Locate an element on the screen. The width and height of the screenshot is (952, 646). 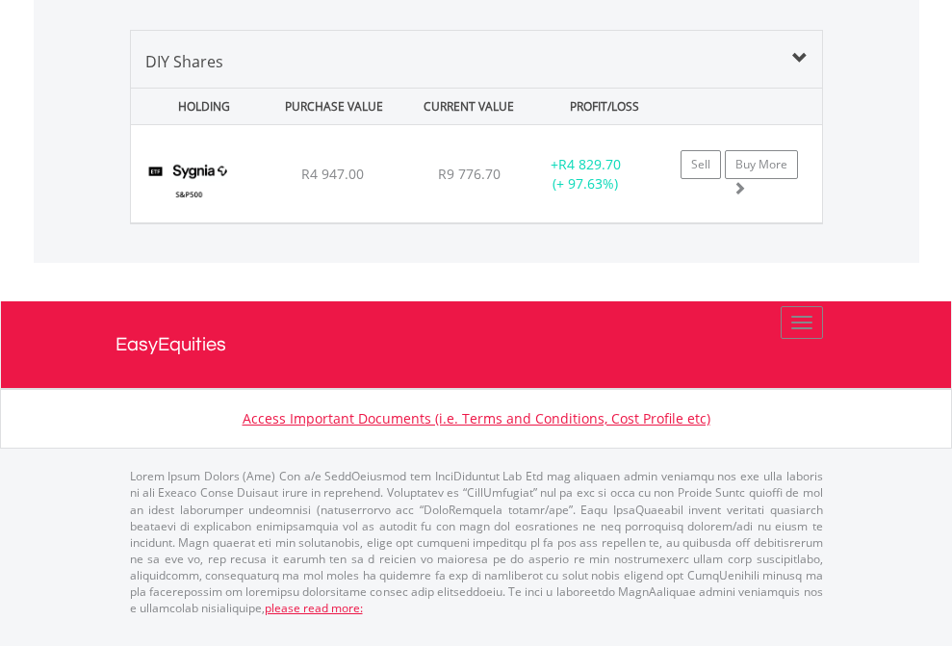
span: R9 776.70 is located at coordinates (469, 173).